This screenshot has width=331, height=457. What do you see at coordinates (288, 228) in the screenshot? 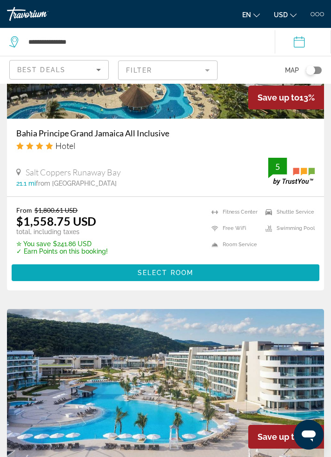
I see `li: Swimming Pool` at bounding box center [288, 228].